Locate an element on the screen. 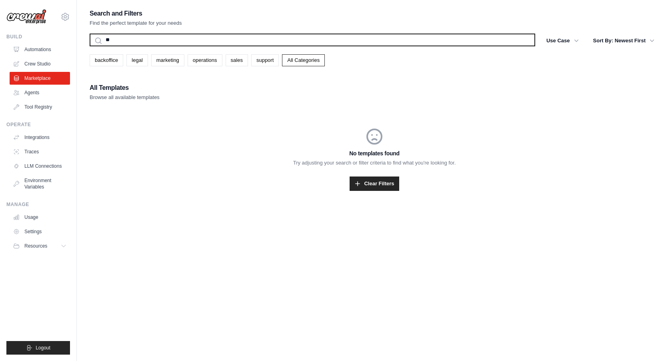 Image resolution: width=672 pixels, height=361 pixels. a: Automations is located at coordinates (40, 50).